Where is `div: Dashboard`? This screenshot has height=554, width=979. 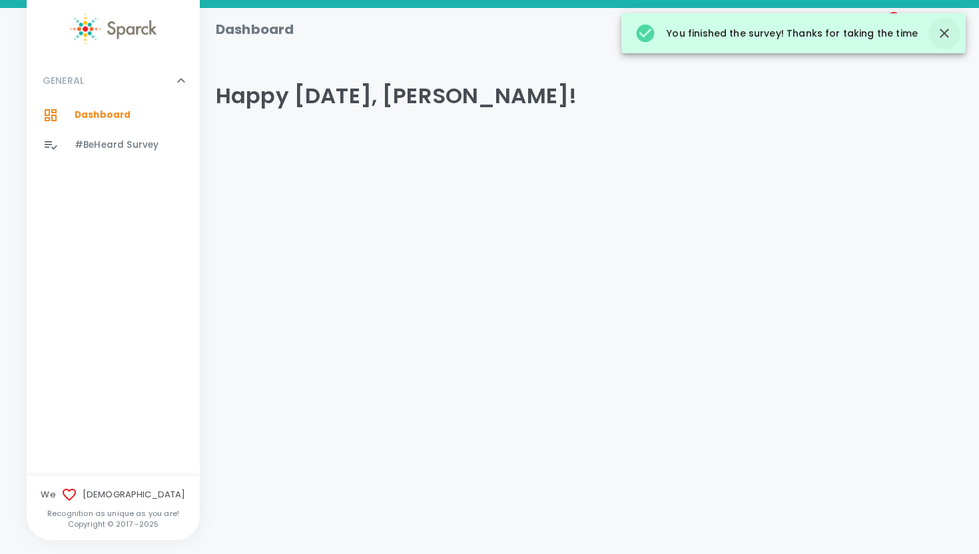
div: Dashboard is located at coordinates (113, 115).